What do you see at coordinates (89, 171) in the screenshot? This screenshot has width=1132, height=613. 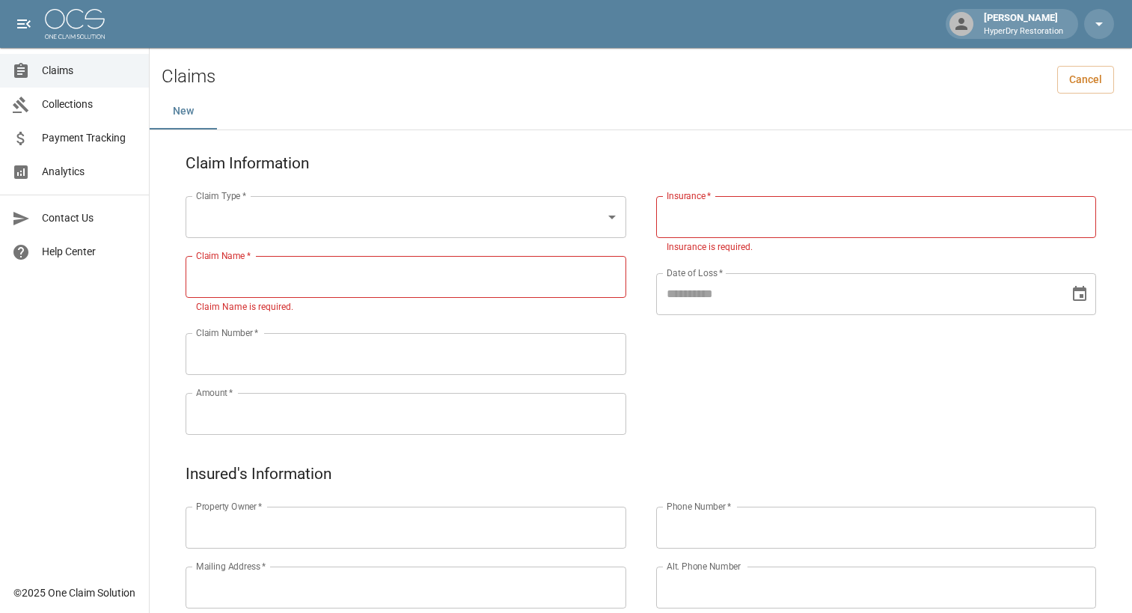 I see `span: Analytics` at bounding box center [89, 171].